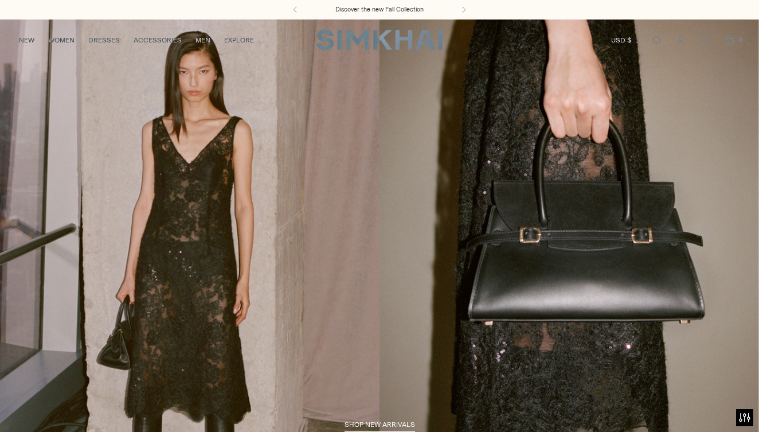 The width and height of the screenshot is (759, 432). I want to click on span: 0, so click(740, 40).